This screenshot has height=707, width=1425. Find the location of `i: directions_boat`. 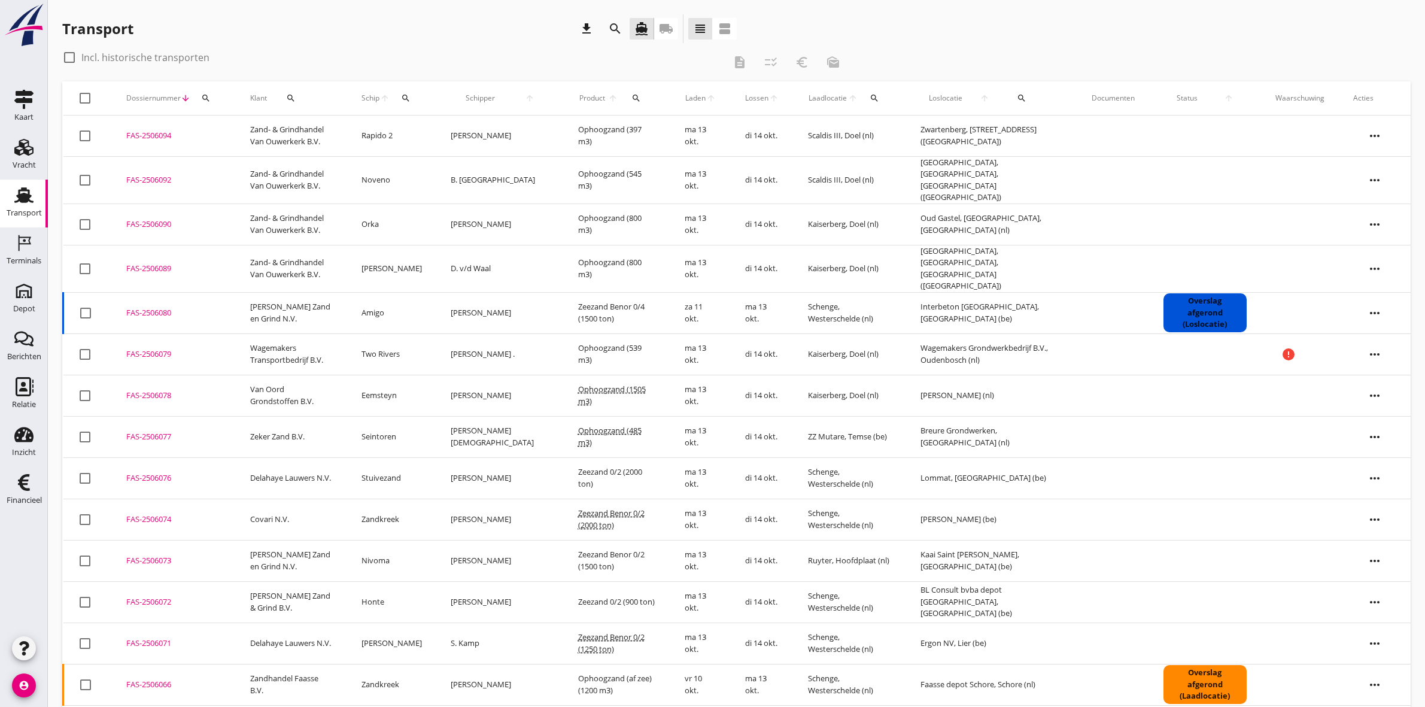

i: directions_boat is located at coordinates (642, 29).